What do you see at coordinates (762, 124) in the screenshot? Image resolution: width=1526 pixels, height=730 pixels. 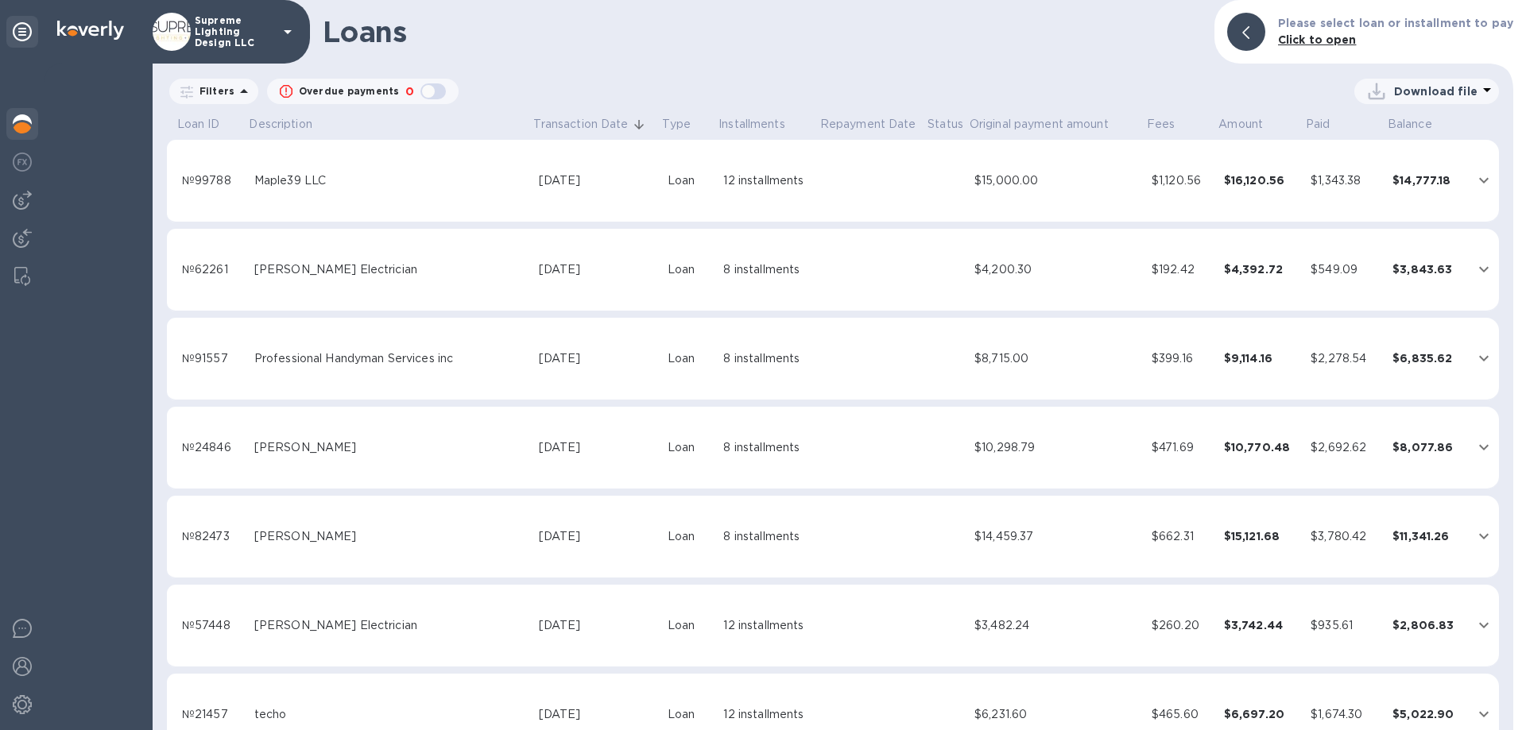 I see `span: Installments` at bounding box center [762, 124].